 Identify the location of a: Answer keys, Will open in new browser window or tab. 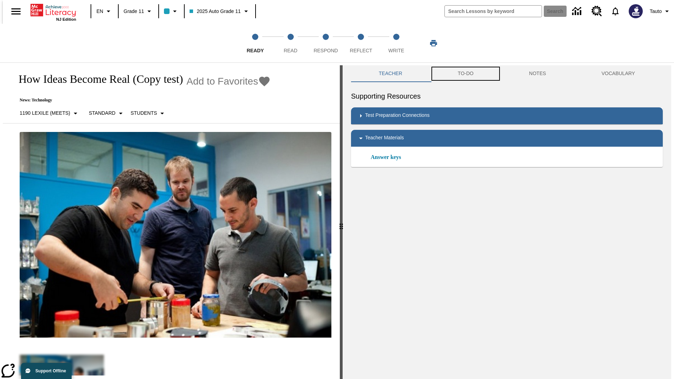
(386, 157).